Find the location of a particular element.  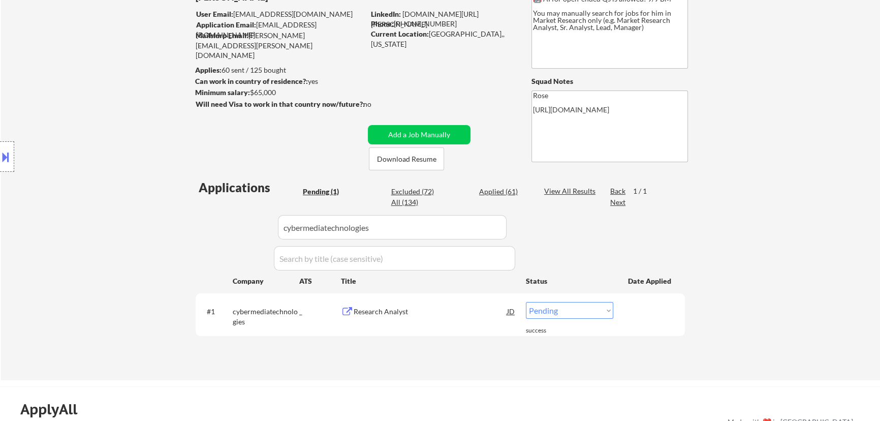

div: success is located at coordinates (546, 330).